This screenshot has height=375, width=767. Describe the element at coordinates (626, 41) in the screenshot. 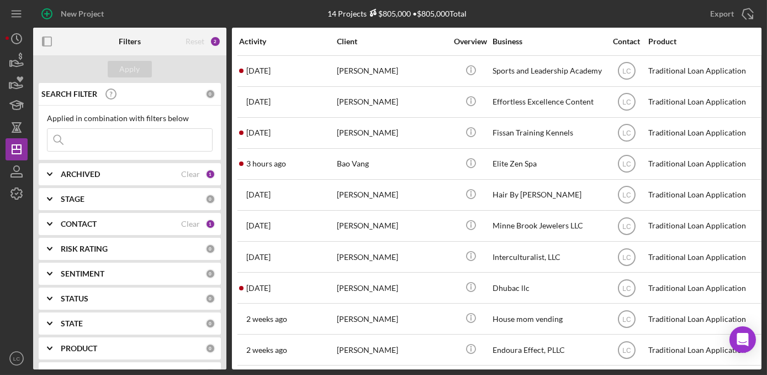

I see `div: Contact` at that location.